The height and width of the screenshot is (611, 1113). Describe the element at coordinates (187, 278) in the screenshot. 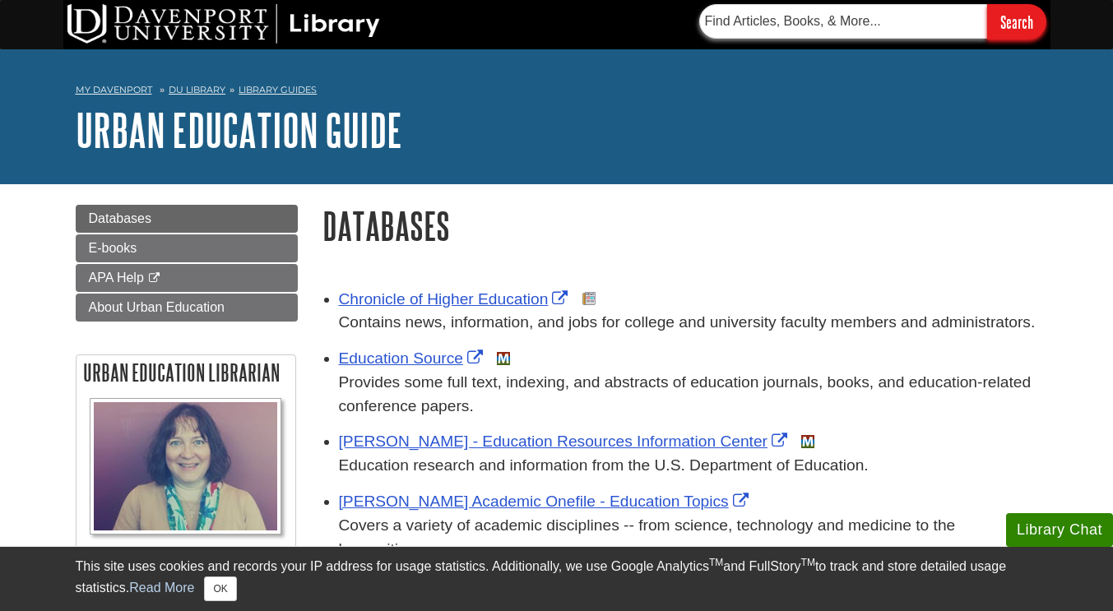

I see `a: APA Help` at that location.